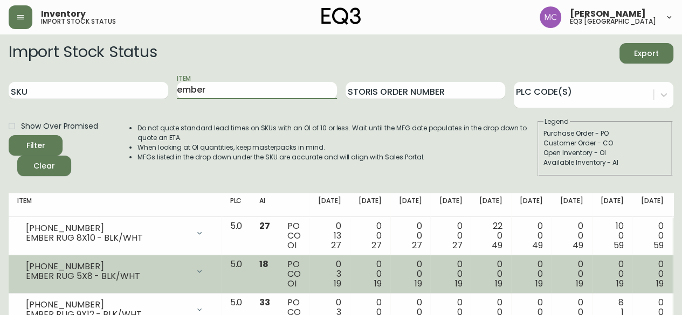 The width and height of the screenshot is (682, 315). Describe the element at coordinates (329, 236) in the screenshot. I see `div: 0 13` at that location.